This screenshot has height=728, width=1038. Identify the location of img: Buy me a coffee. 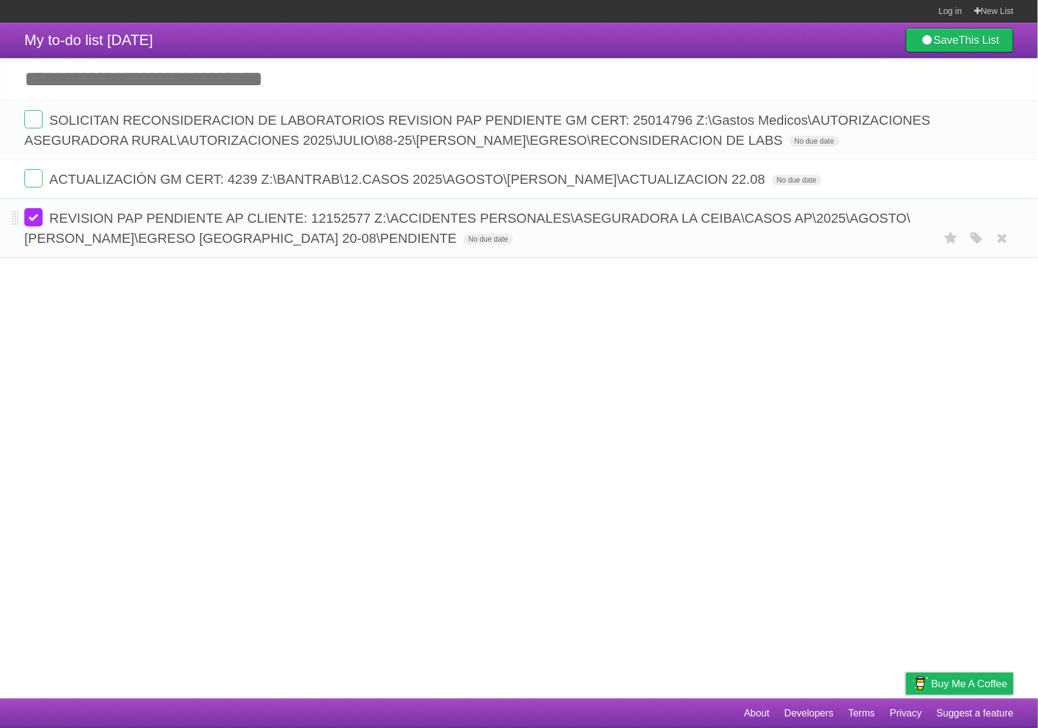
(920, 683).